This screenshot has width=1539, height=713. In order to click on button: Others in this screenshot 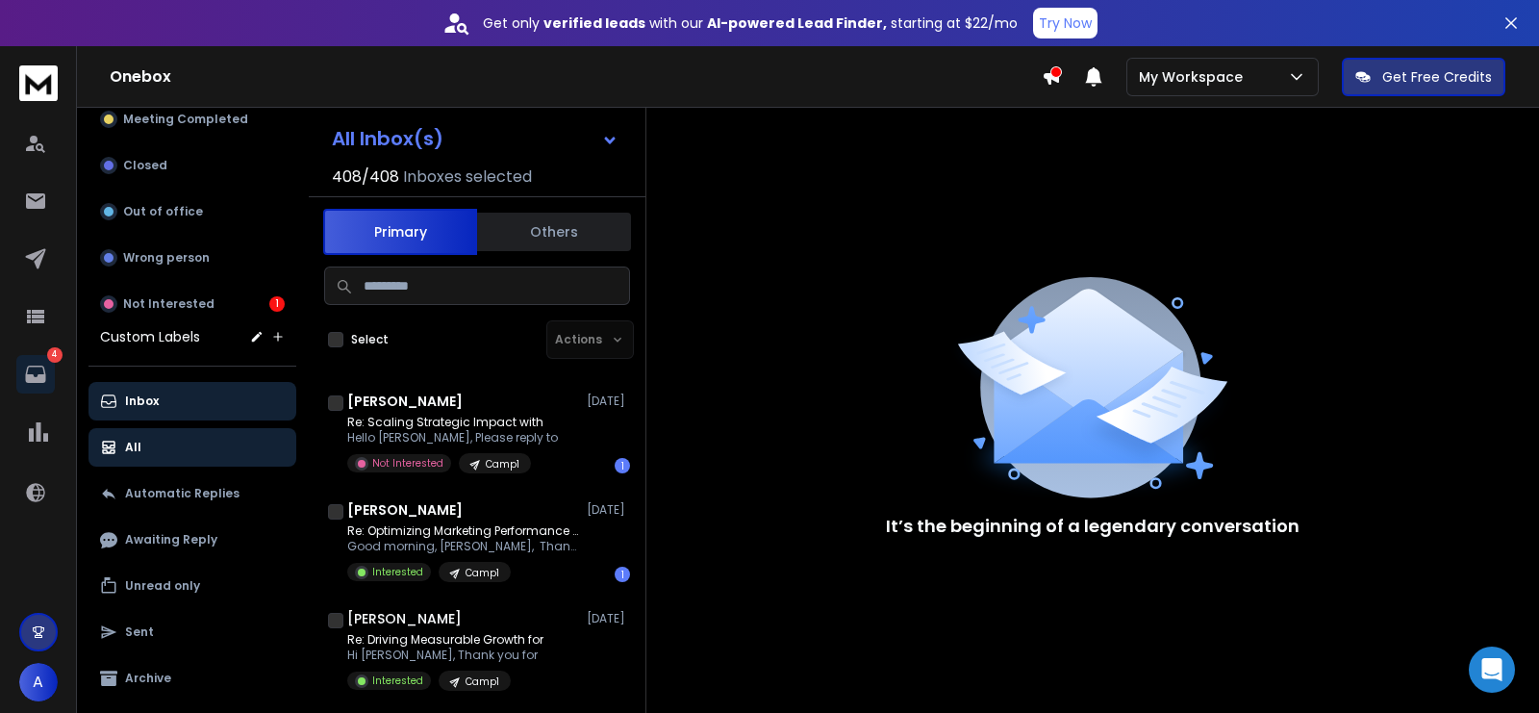, I will do `click(554, 232)`.